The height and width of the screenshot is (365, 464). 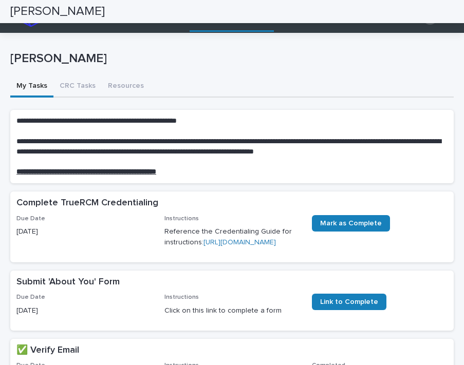 What do you see at coordinates (32, 87) in the screenshot?
I see `button: My Tasks` at bounding box center [32, 87].